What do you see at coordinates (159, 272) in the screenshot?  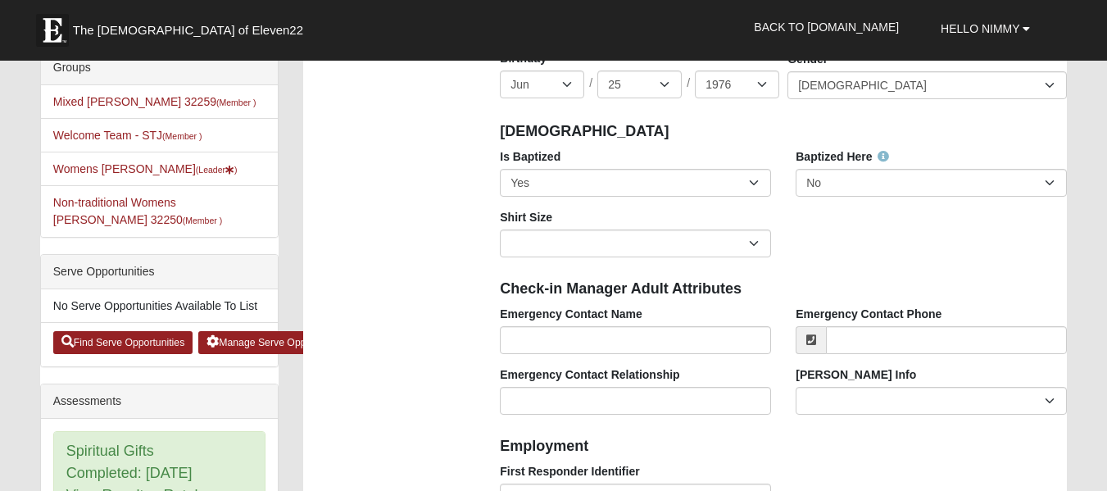 I see `div: Serve Opportunities` at bounding box center [159, 272].